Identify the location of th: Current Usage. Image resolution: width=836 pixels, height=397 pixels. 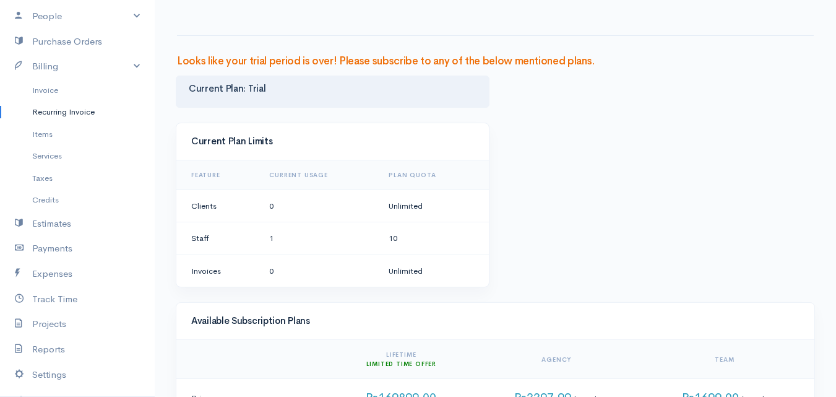
(319, 175).